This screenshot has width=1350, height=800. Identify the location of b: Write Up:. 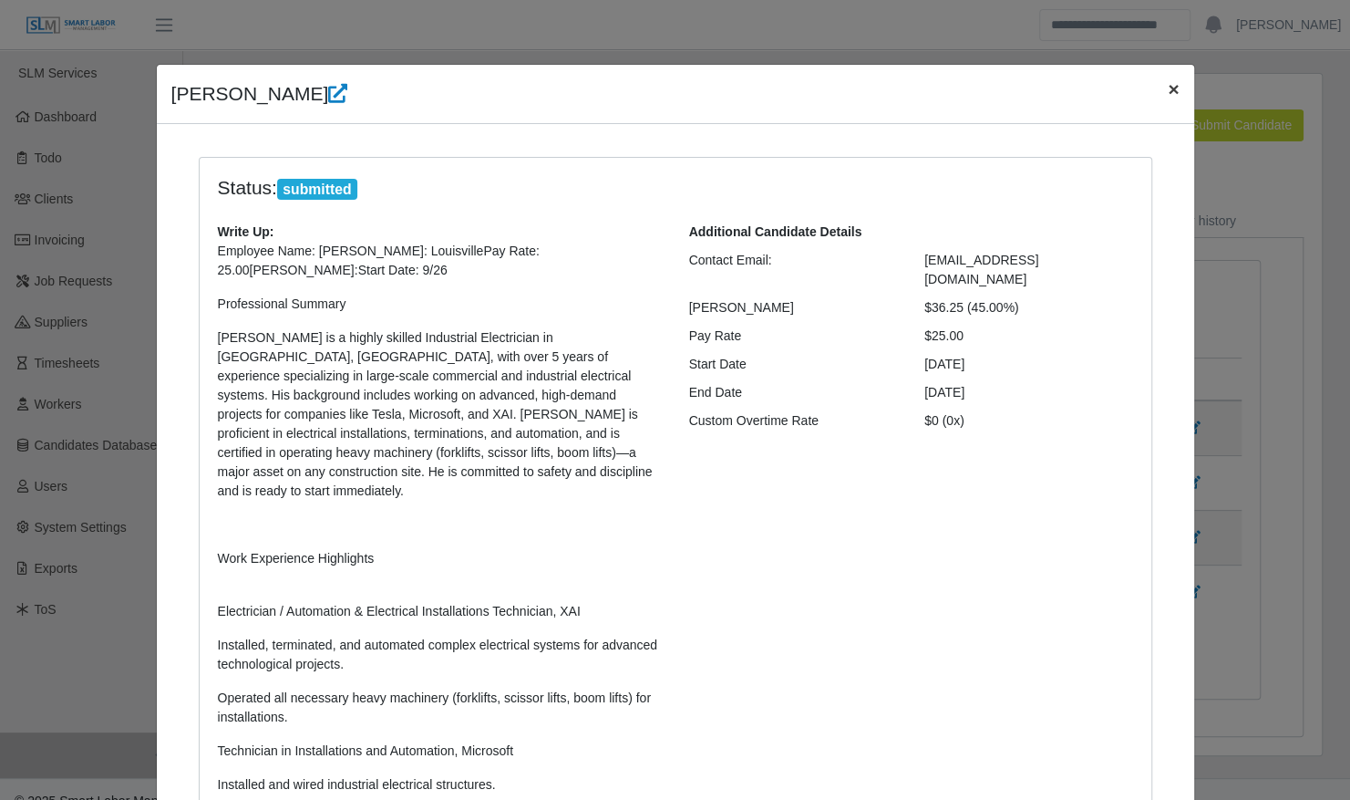
(246, 232).